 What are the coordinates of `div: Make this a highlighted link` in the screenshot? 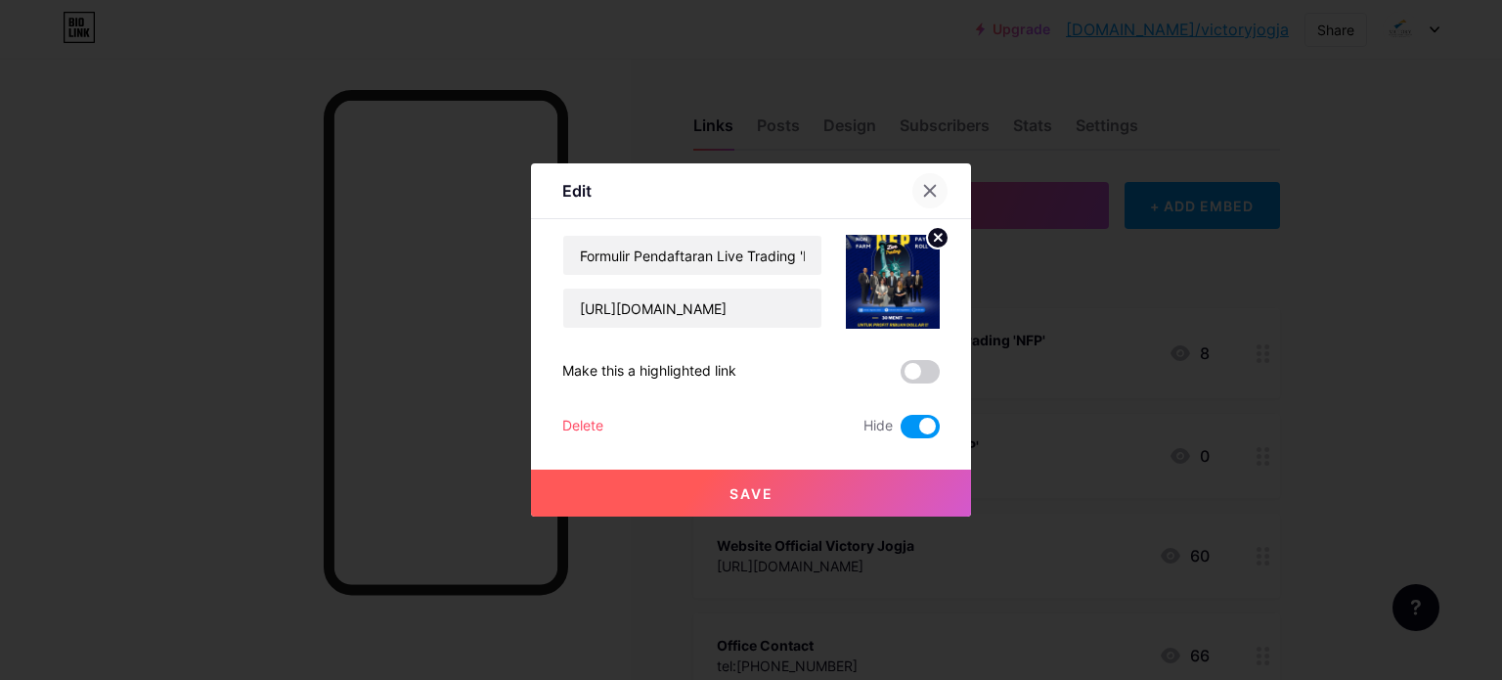 It's located at (649, 372).